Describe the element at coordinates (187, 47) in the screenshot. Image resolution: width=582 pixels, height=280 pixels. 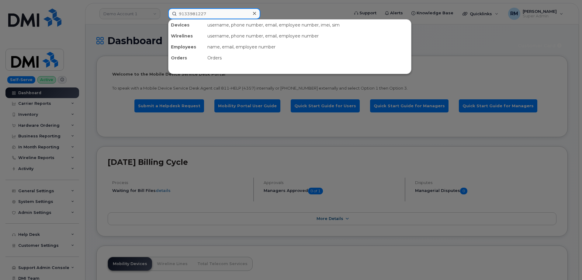
I see `div: Employees` at that location.